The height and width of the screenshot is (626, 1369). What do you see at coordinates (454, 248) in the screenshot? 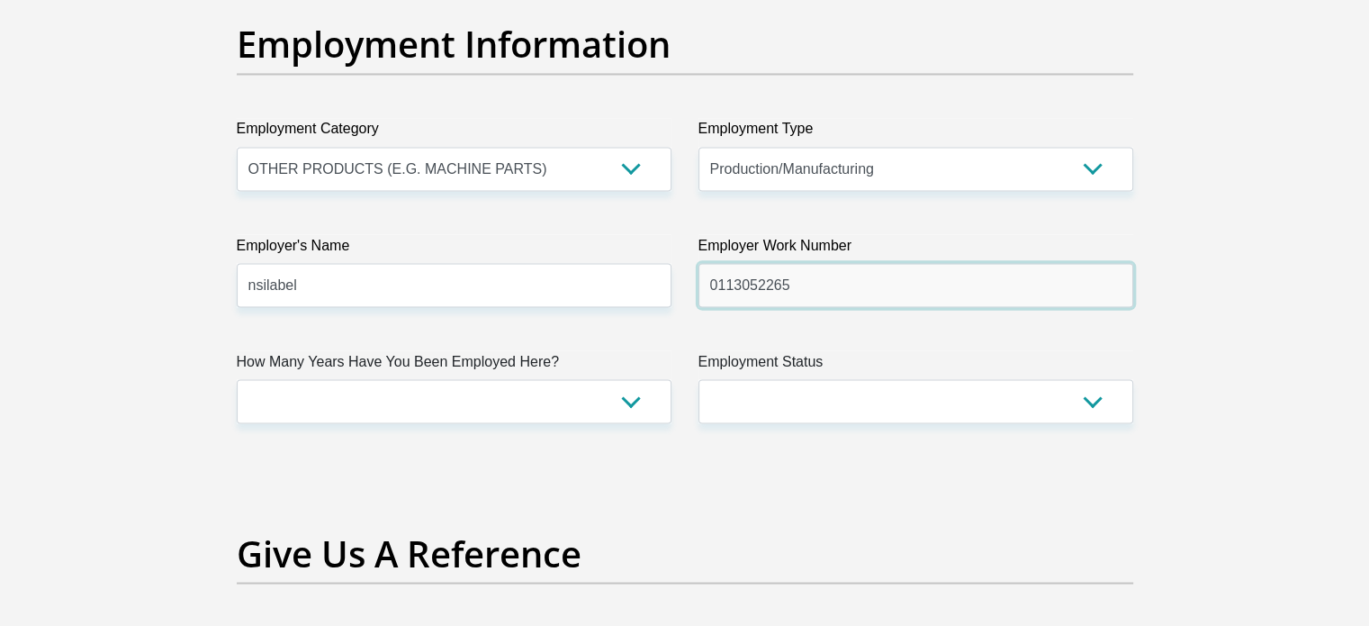
I see `label: Employer's Name` at bounding box center [454, 248].